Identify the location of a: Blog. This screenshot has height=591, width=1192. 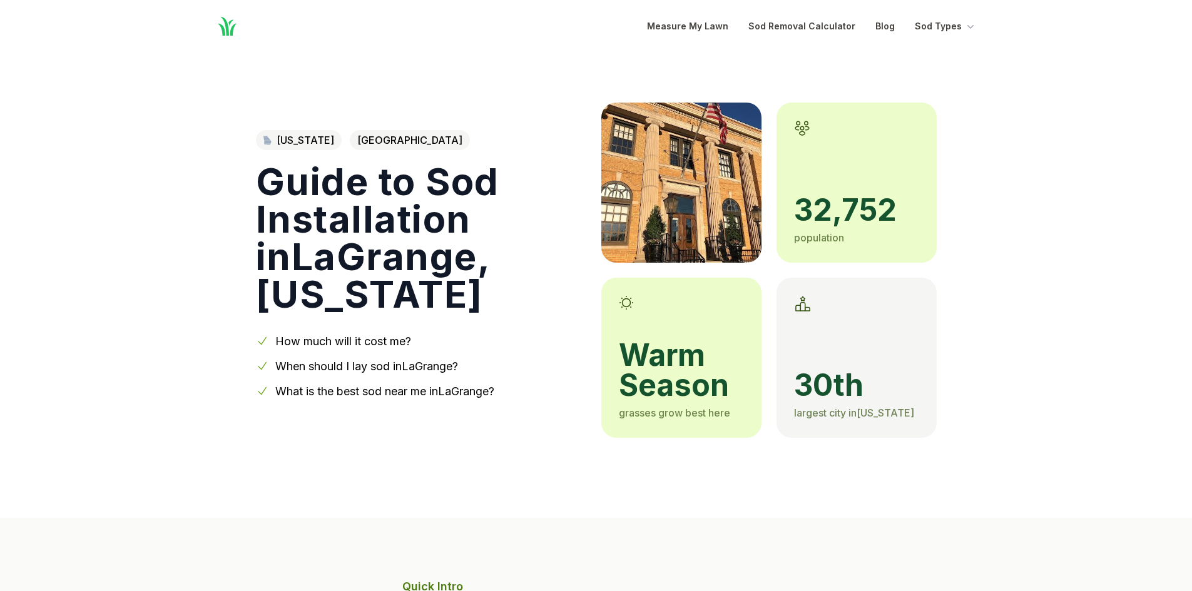
(885, 26).